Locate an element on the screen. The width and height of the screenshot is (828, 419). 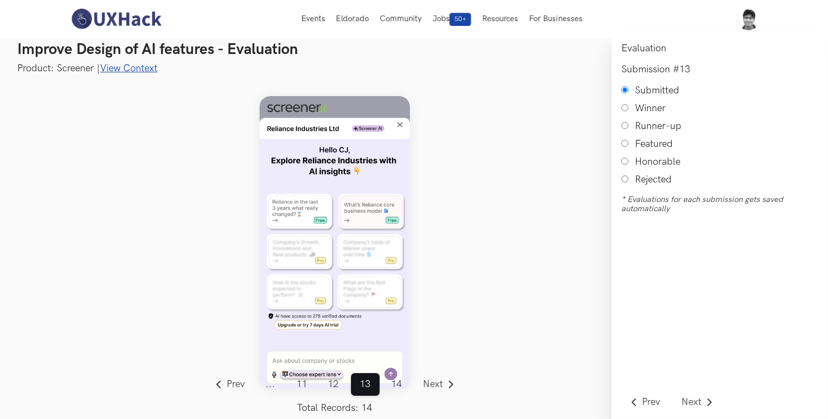
span: 50+ is located at coordinates (460, 19).